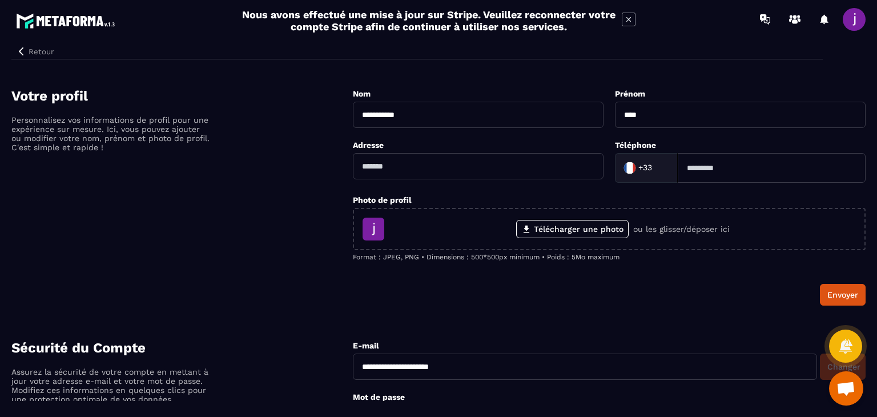  What do you see at coordinates (111, 390) in the screenshot?
I see `p: Assurez la sécurité de votre compte en mettant à jour votre adresse e-mail et votre mot de passe....` at bounding box center [111, 390].